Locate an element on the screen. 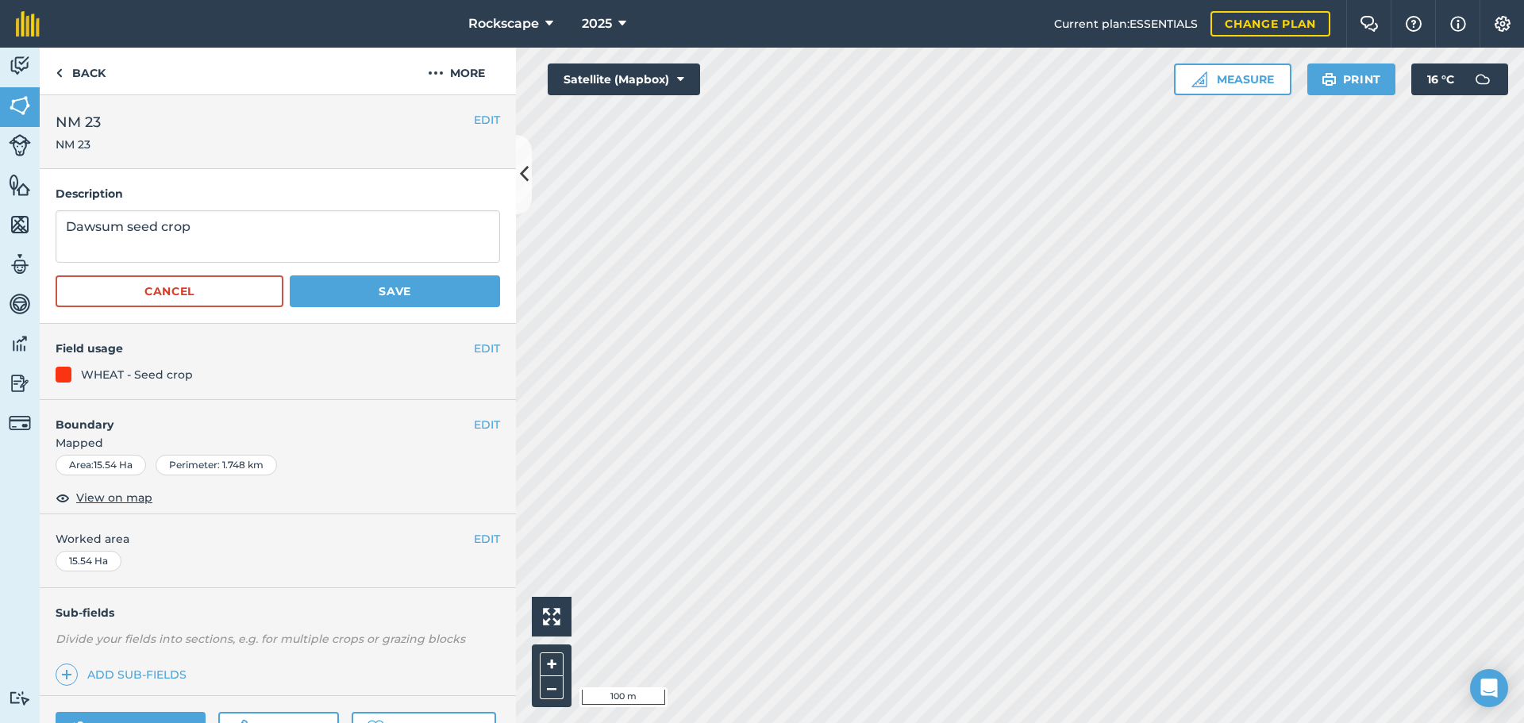 This screenshot has width=1524, height=723. button: Measure is located at coordinates (1233, 79).